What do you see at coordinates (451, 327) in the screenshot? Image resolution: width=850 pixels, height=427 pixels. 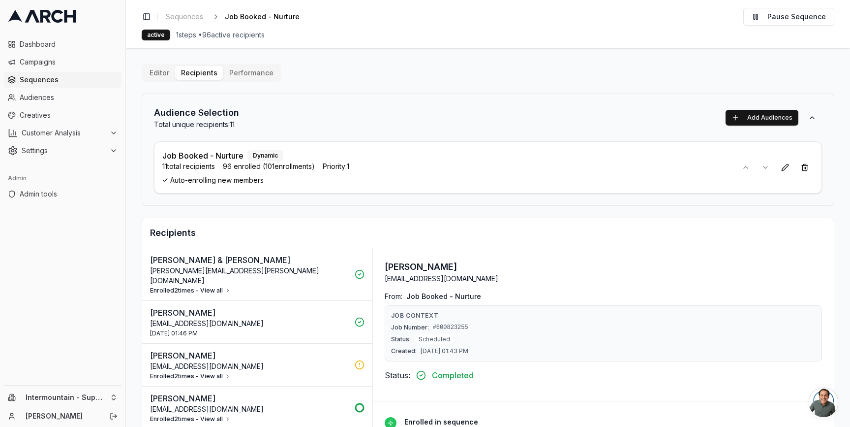 I see `span: #600823255` at bounding box center [451, 327].